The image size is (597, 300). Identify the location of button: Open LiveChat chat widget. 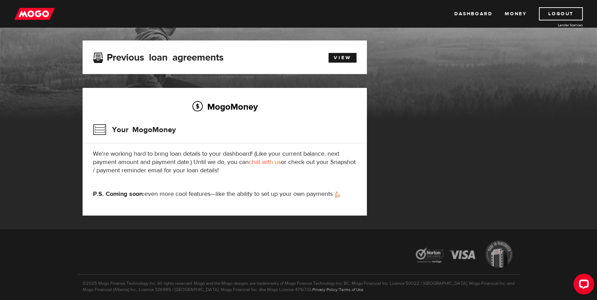
(16, 13).